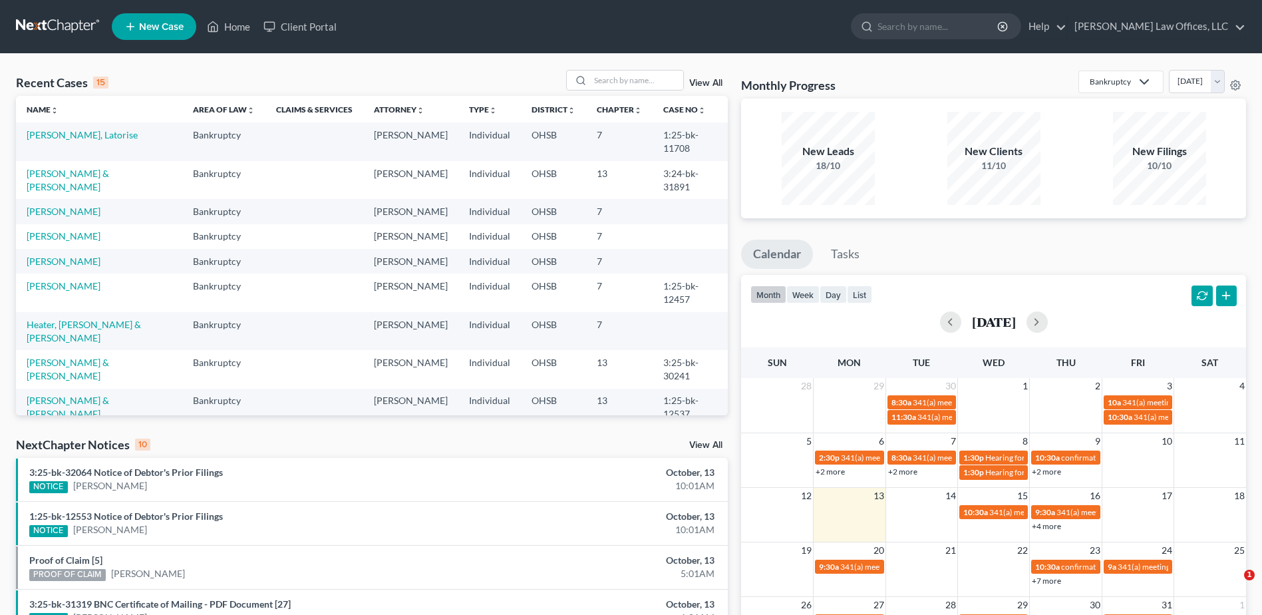 Image resolution: width=1262 pixels, height=615 pixels. Describe the element at coordinates (691, 369) in the screenshot. I see `td: 3:25-bk-30241` at that location.